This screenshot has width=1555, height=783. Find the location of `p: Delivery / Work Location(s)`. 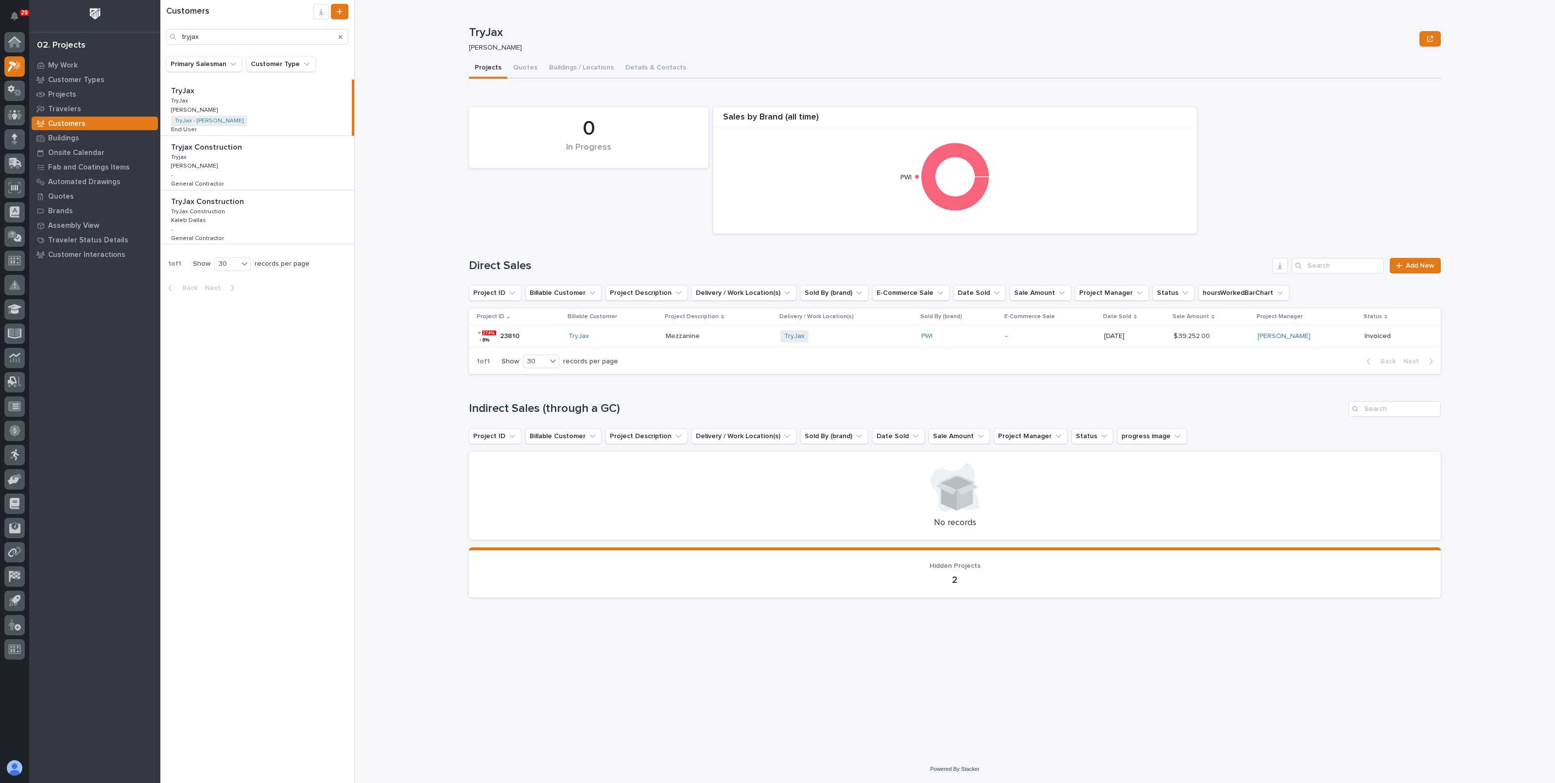

p: Delivery / Work Location(s) is located at coordinates (816, 317).